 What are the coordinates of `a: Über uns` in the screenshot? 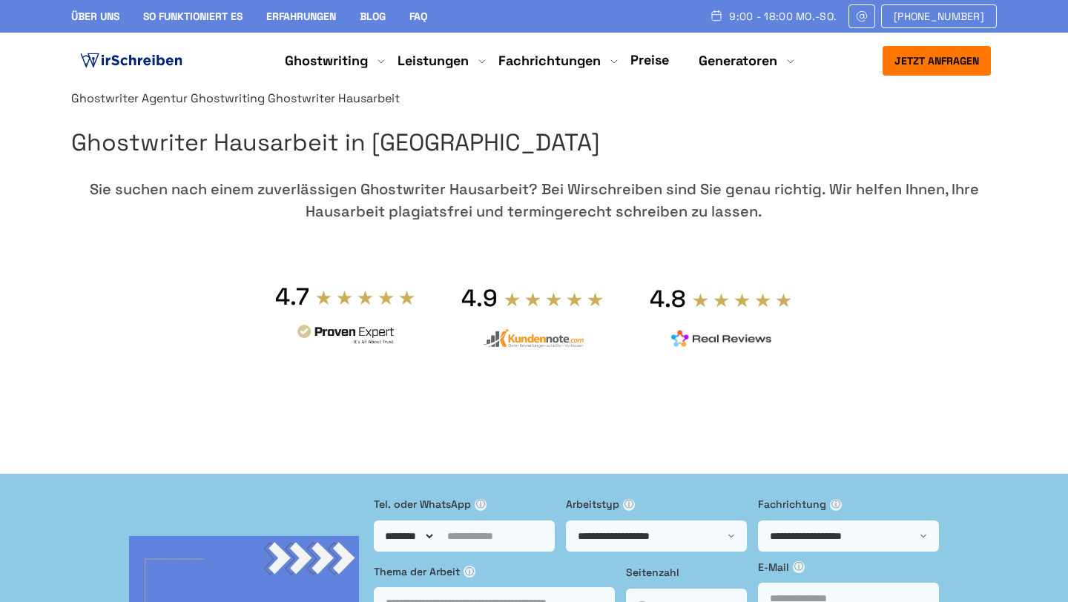 It's located at (95, 16).